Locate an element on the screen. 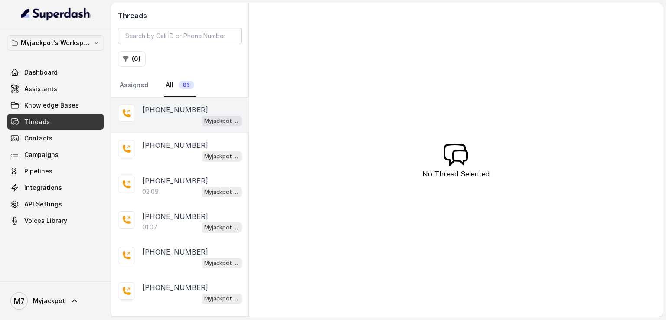 This screenshot has width=666, height=320. span: Pipelines is located at coordinates (38, 171).